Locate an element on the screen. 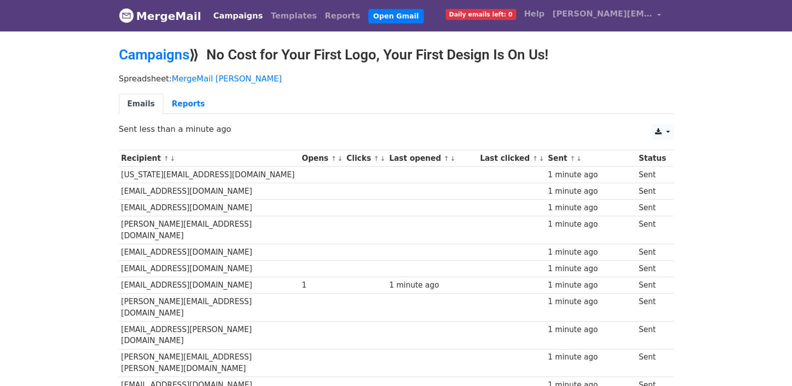 The width and height of the screenshot is (792, 386). th: Sent is located at coordinates (591, 158).